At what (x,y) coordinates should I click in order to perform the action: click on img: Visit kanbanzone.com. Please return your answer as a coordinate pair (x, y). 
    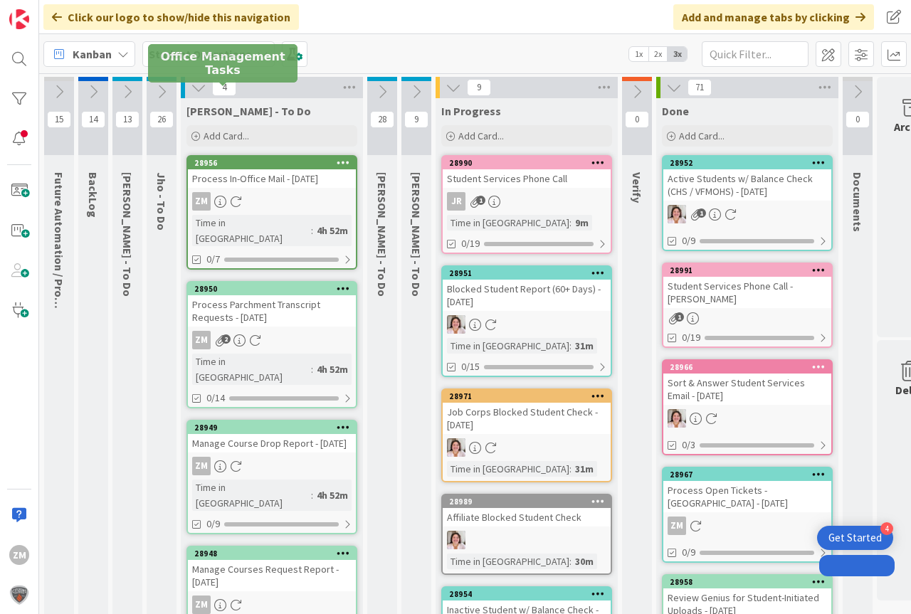
    Looking at the image, I should click on (19, 19).